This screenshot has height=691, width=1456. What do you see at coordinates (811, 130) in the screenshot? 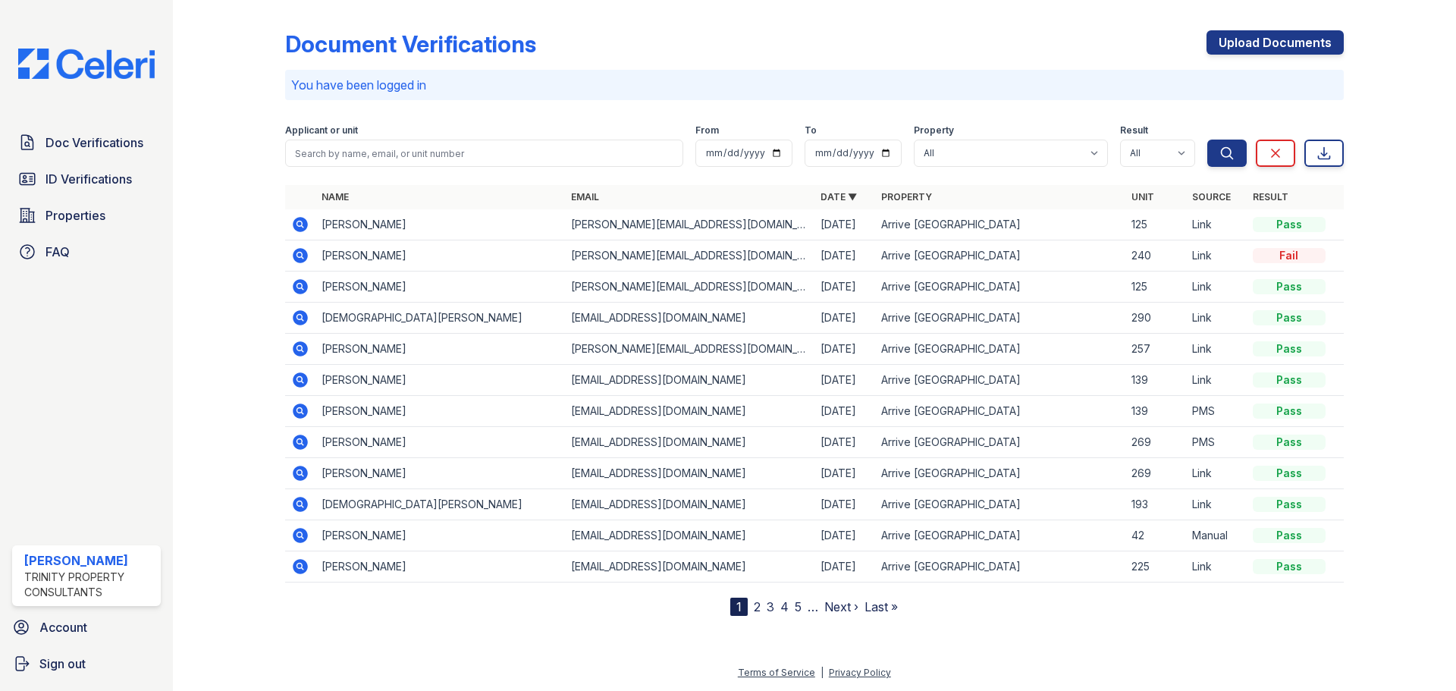
I see `label: To` at bounding box center [811, 130].